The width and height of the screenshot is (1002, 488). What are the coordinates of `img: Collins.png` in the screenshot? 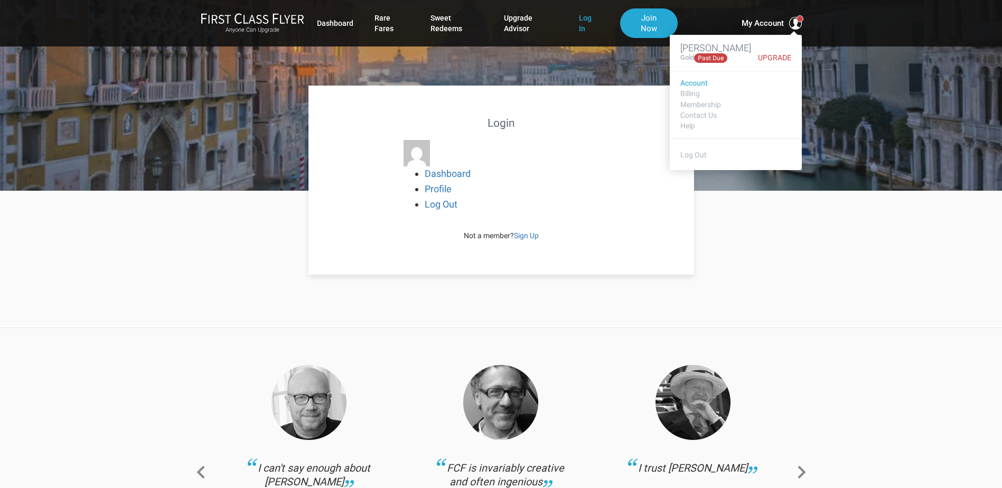 It's located at (693, 403).